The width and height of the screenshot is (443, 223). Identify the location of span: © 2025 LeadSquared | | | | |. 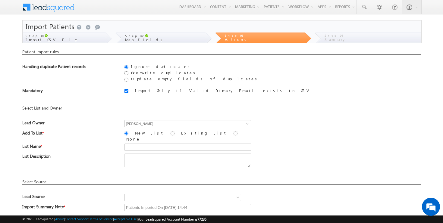
(114, 219).